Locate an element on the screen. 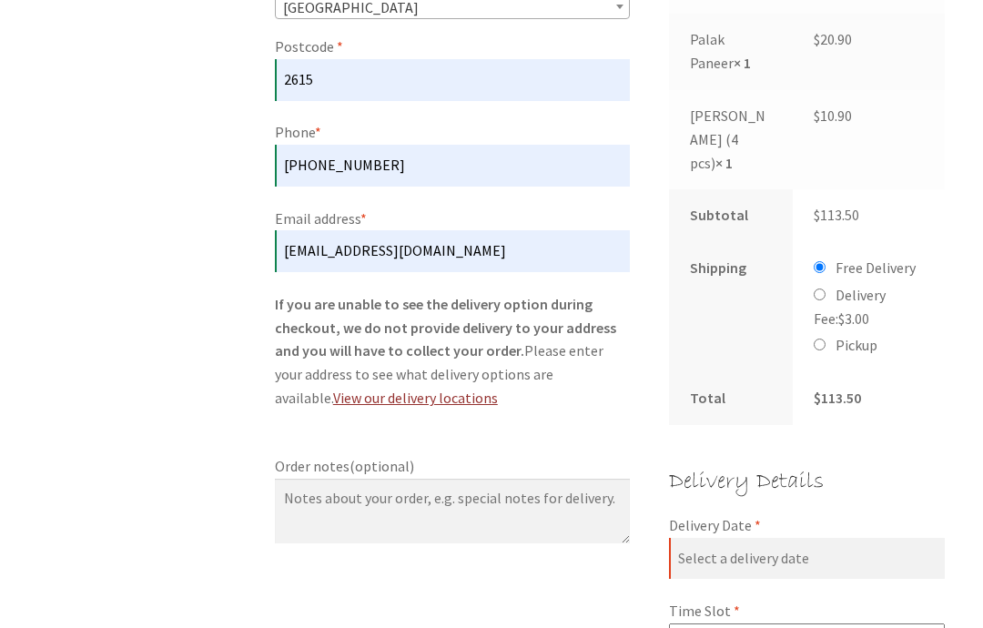 Image resolution: width=983 pixels, height=628 pixels. label: Phone is located at coordinates (452, 133).